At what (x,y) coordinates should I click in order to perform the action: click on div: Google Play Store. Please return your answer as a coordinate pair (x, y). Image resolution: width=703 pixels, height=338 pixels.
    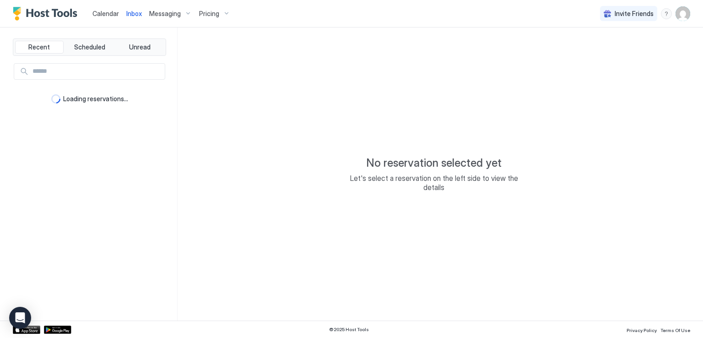
    Looking at the image, I should click on (58, 329).